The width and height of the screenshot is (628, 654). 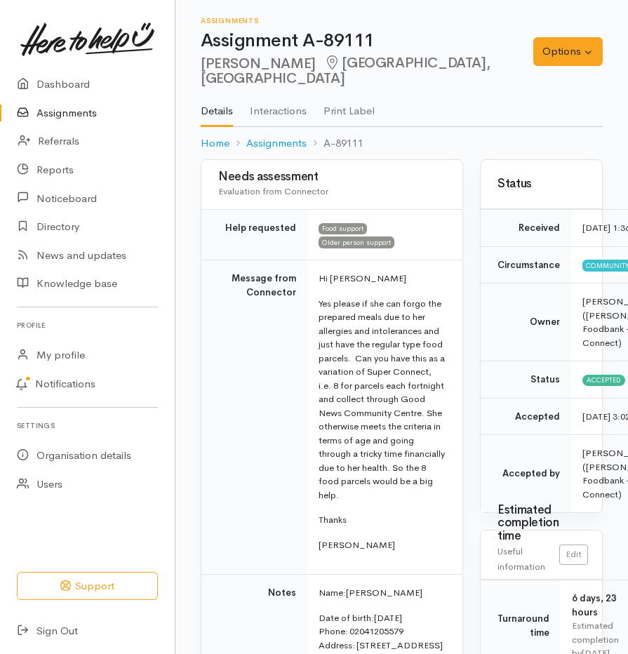 What do you see at coordinates (332, 593) in the screenshot?
I see `span: Name:` at bounding box center [332, 593].